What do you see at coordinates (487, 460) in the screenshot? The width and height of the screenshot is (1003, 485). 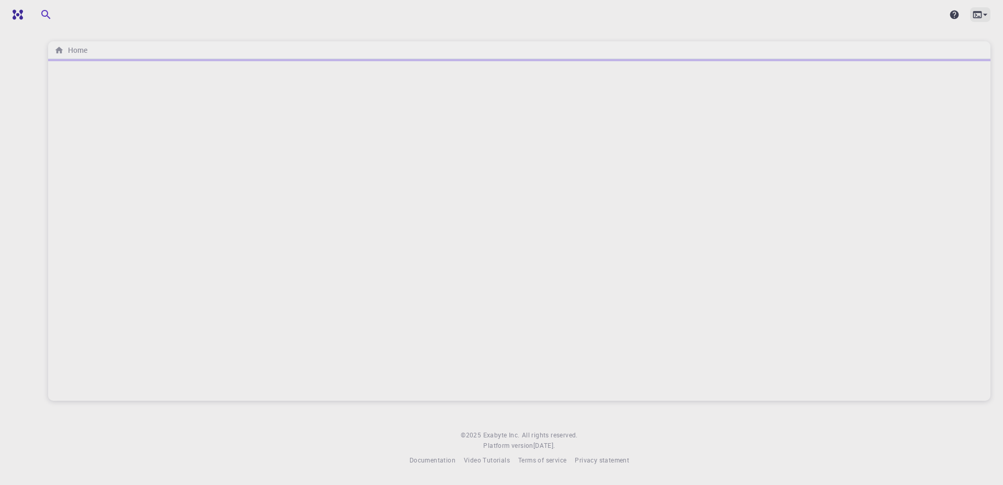 I see `span: Video Tutorials` at bounding box center [487, 460].